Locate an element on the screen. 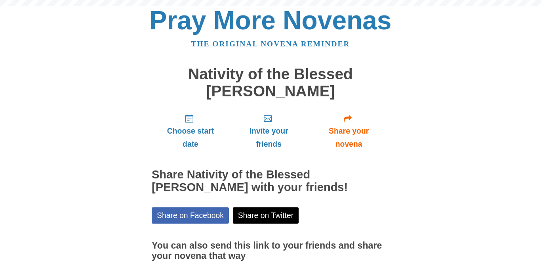 The image size is (541, 270). a: The original novena reminder is located at coordinates (270, 44).